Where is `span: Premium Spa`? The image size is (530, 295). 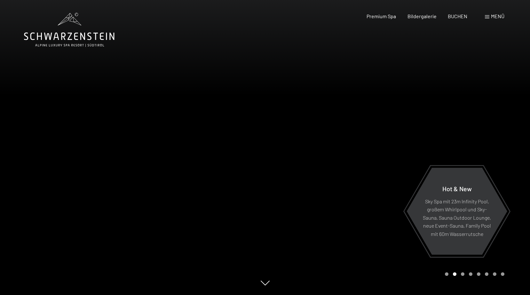 span: Premium Spa is located at coordinates (381, 16).